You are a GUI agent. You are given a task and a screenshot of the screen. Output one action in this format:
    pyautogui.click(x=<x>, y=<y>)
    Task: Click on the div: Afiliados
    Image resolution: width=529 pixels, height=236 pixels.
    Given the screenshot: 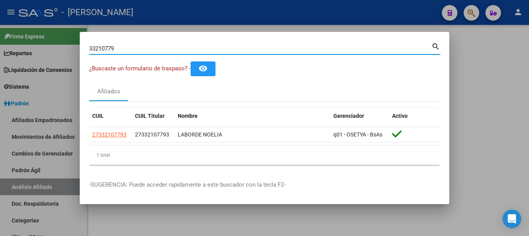 What is the action you would take?
    pyautogui.click(x=109, y=91)
    